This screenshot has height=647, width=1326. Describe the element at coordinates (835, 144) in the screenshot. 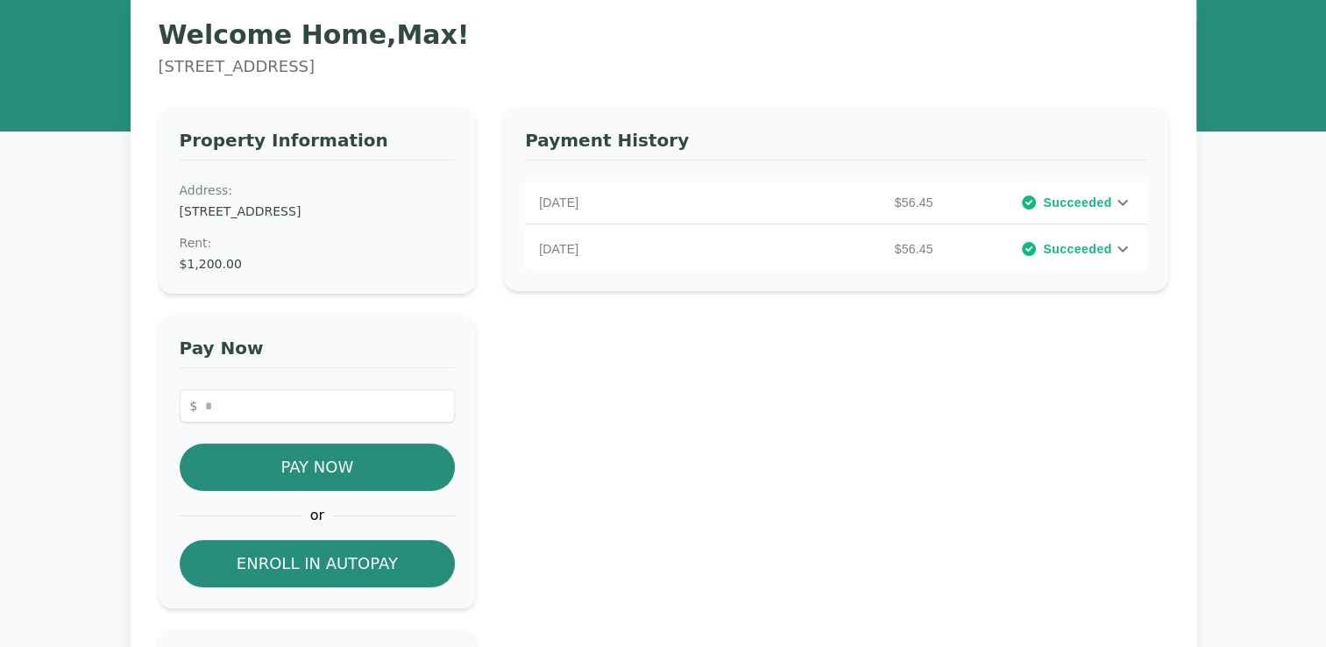

I see `h3: Payment History` at that location.